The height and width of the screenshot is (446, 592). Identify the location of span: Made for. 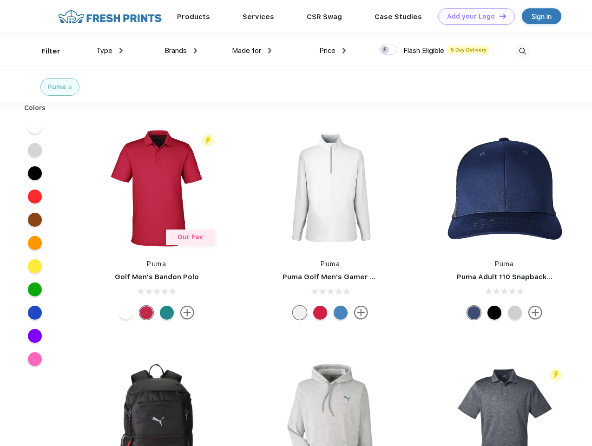
(246, 51).